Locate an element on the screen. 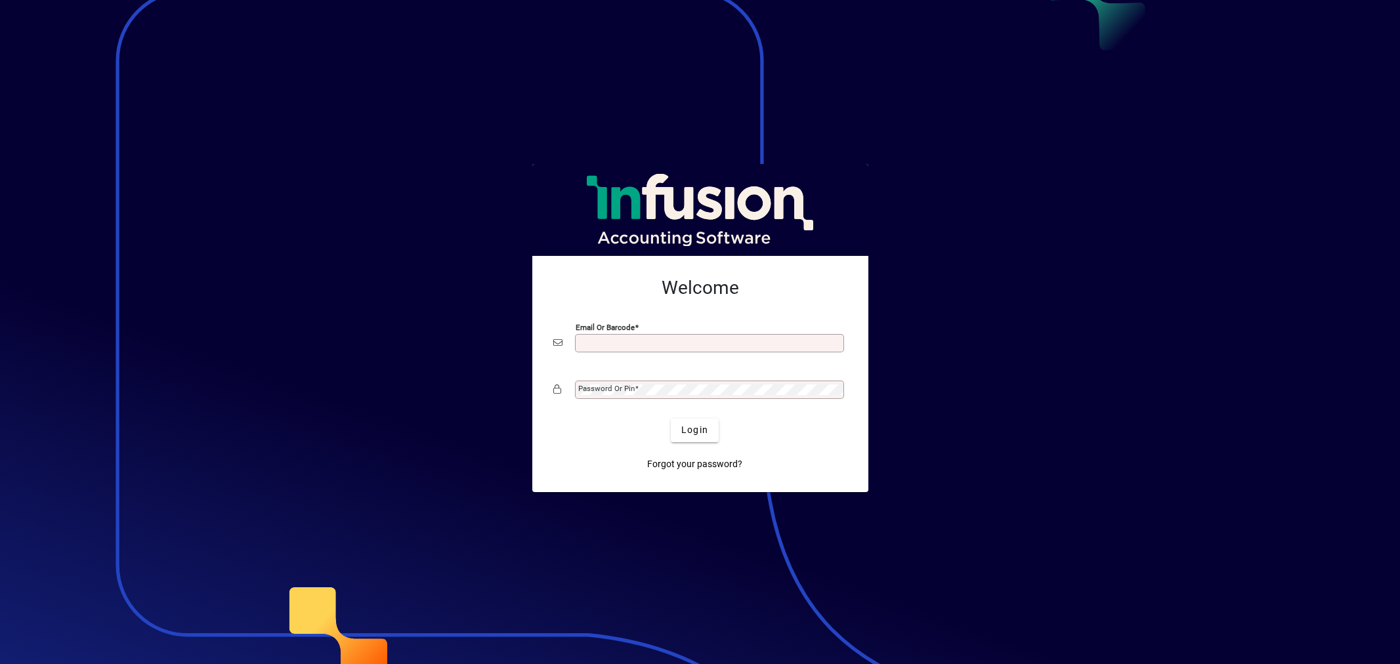 The height and width of the screenshot is (664, 1400). a: Forgot your password? is located at coordinates (695, 465).